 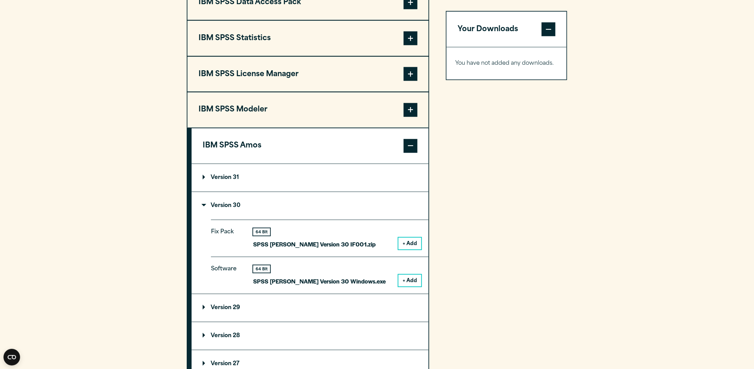 I want to click on p: Version 28, so click(x=221, y=336).